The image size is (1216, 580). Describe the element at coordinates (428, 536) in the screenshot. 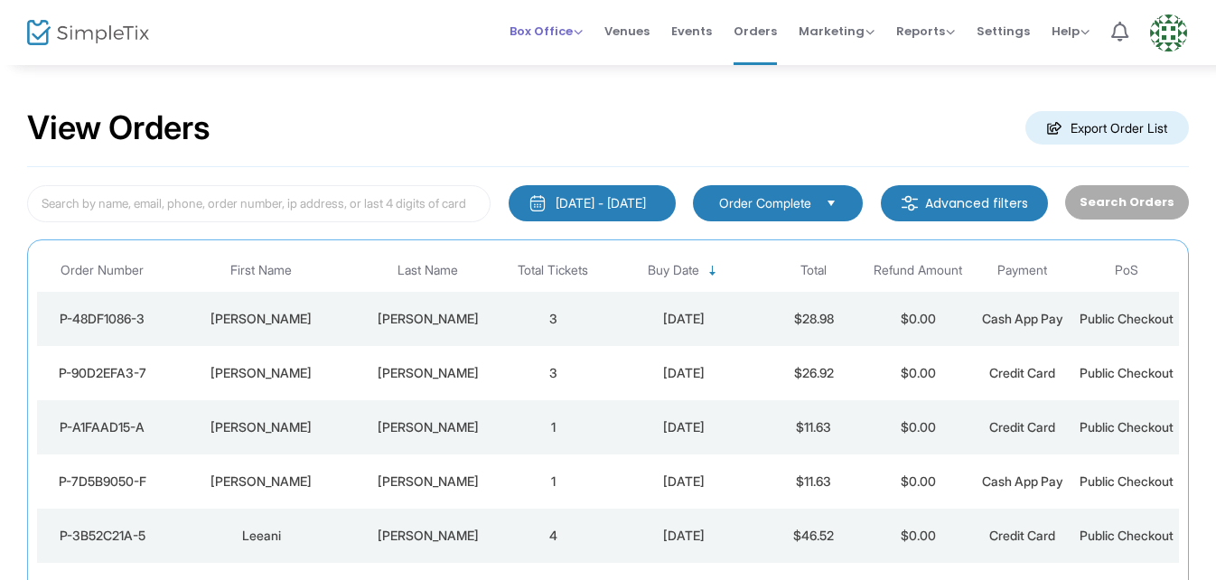

I see `div: Arroyo` at that location.